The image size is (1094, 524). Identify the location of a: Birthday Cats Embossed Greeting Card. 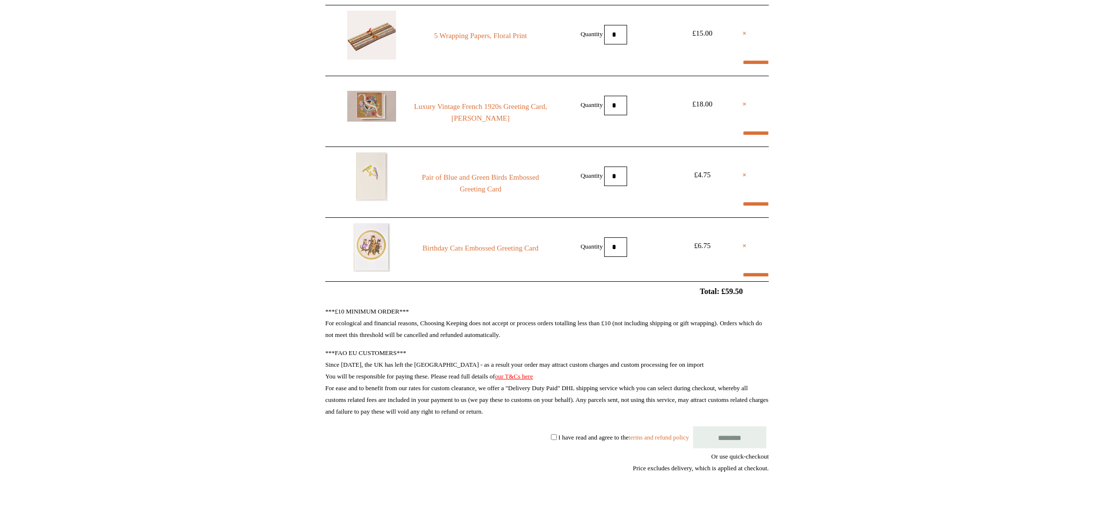
(481, 248).